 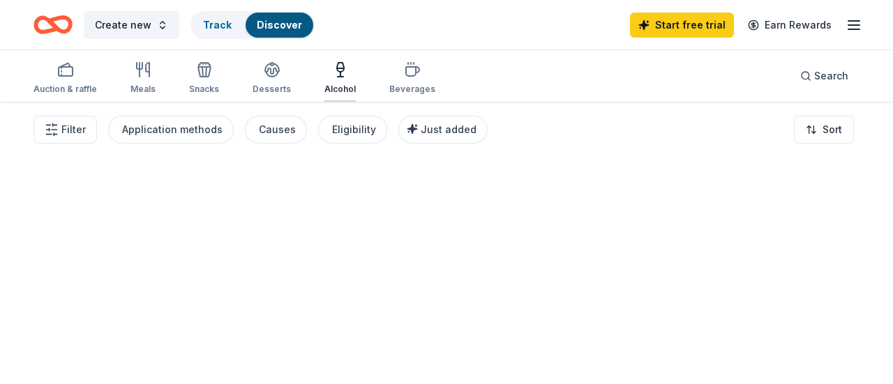 I want to click on span: Create new, so click(x=123, y=25).